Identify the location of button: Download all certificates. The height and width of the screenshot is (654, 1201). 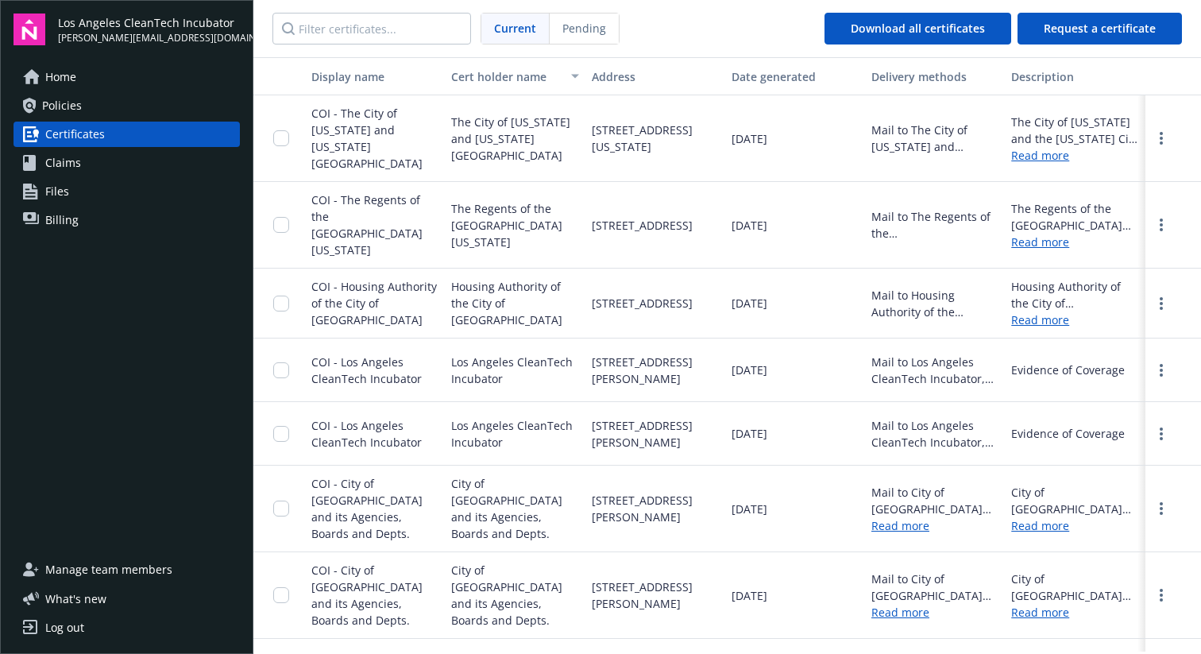
(918, 29).